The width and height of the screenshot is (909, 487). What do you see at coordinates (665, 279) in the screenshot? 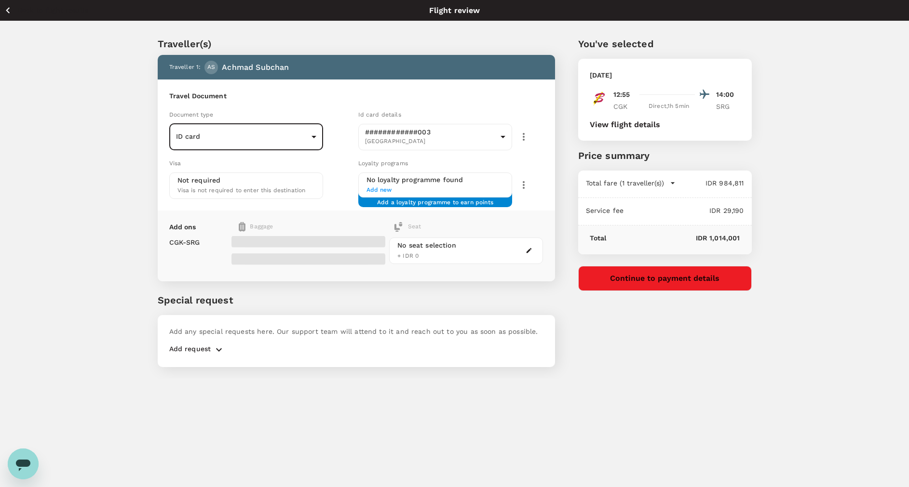
I see `button: Continue to payment details` at bounding box center [665, 279].